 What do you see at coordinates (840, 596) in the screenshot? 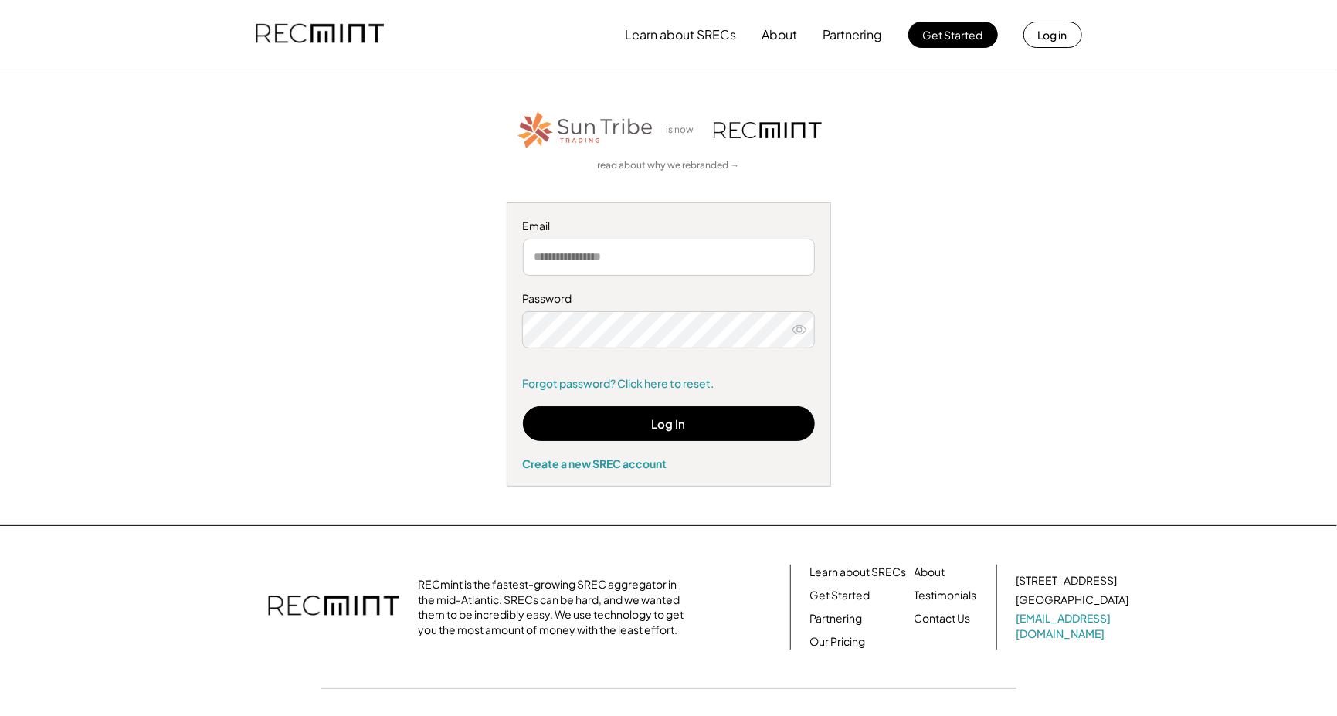
I see `a: Get Started` at bounding box center [840, 596].